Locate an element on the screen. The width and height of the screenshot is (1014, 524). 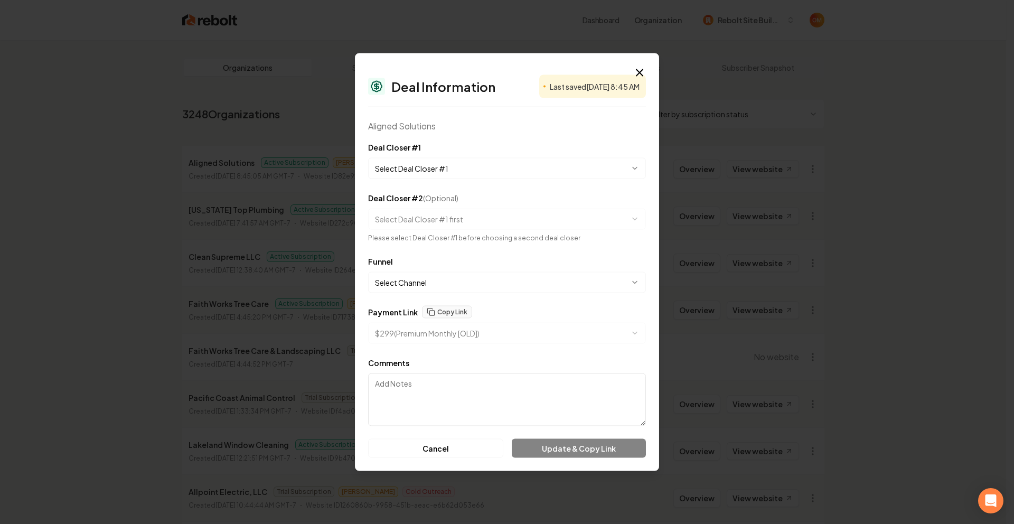
div: Aligned Solutions is located at coordinates (507, 126).